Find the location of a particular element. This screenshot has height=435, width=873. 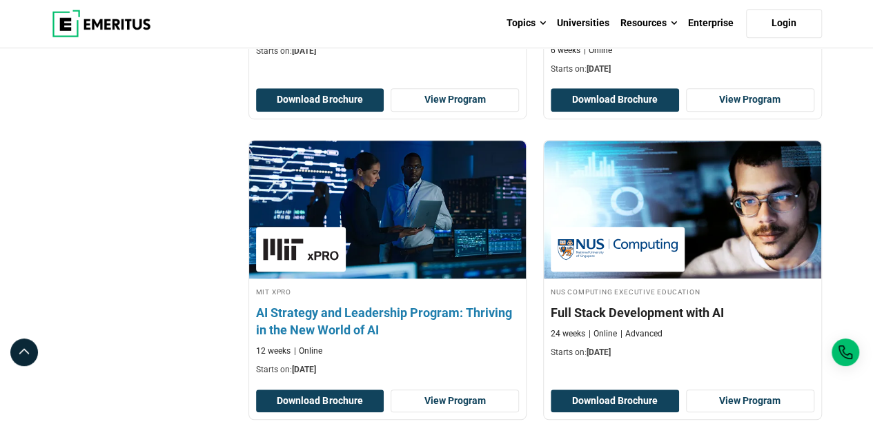

img: NUS Computing Executive Education is located at coordinates (618, 249).